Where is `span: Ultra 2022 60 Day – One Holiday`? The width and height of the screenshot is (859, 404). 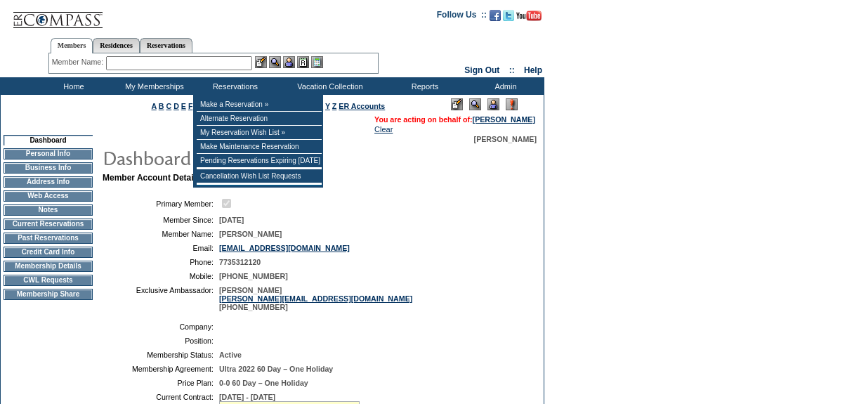 span: Ultra 2022 60 Day – One Holiday is located at coordinates (276, 369).